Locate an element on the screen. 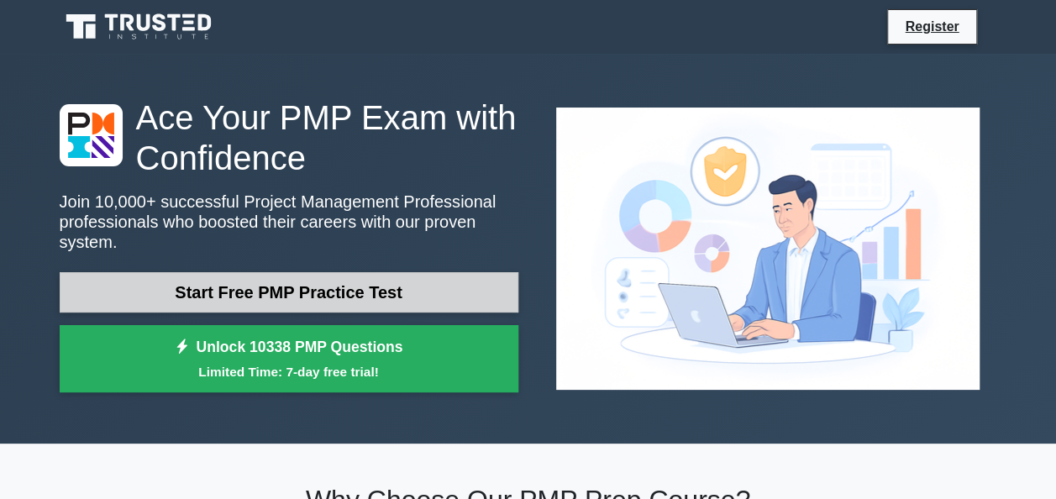 This screenshot has height=499, width=1056. img: Project Management Professional Preview is located at coordinates (768, 249).